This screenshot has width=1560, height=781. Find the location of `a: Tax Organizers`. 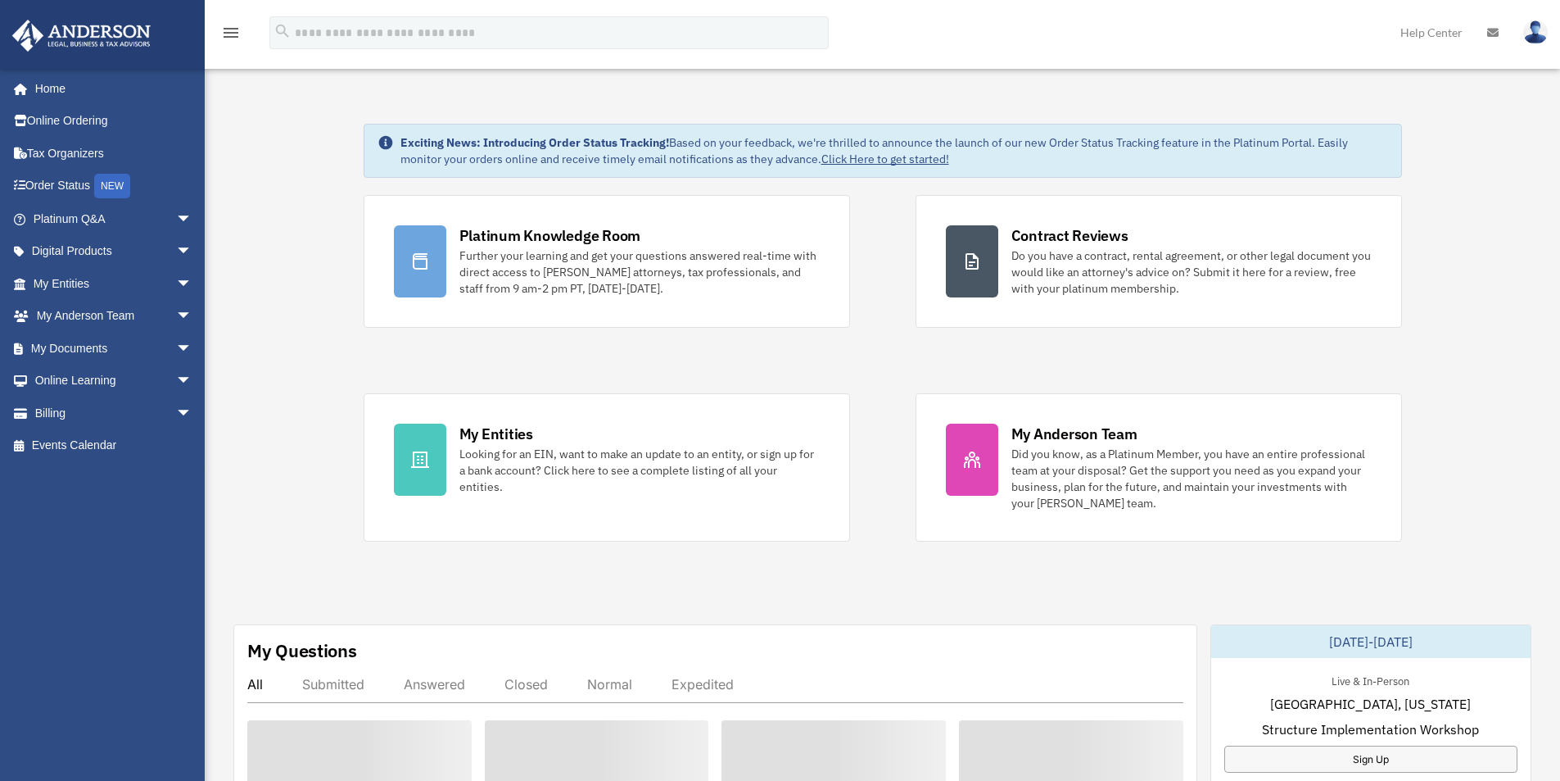

a: Tax Organizers is located at coordinates (114, 153).